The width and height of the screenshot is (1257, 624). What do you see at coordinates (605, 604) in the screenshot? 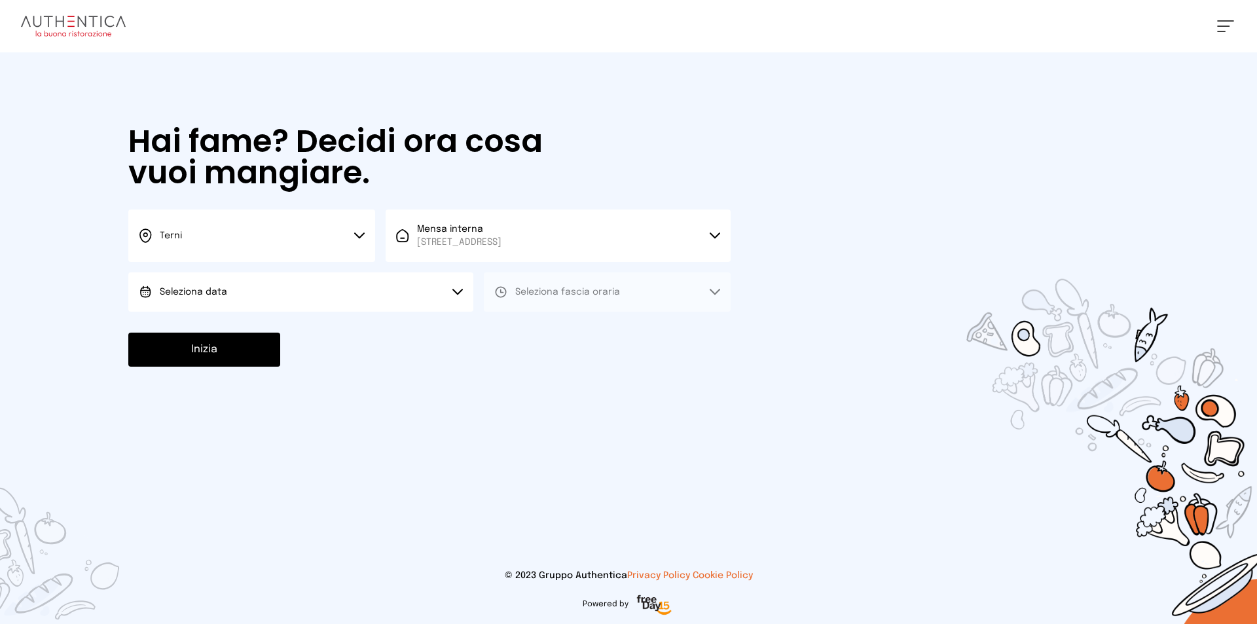
I see `span: Powered by` at bounding box center [605, 604].